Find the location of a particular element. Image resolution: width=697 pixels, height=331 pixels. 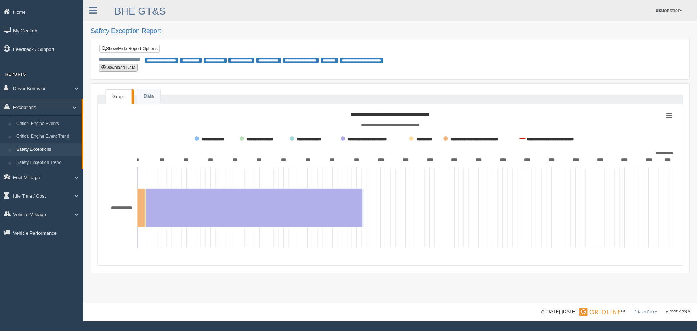

span: v. 2025.4.2019 is located at coordinates (678, 311).